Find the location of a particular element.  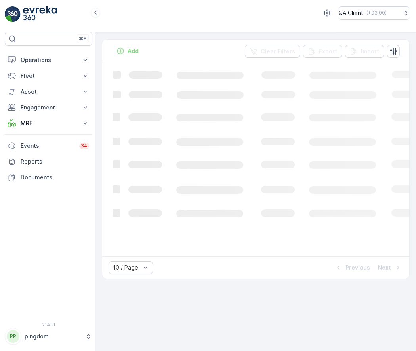

p: Fleet is located at coordinates (48, 76).